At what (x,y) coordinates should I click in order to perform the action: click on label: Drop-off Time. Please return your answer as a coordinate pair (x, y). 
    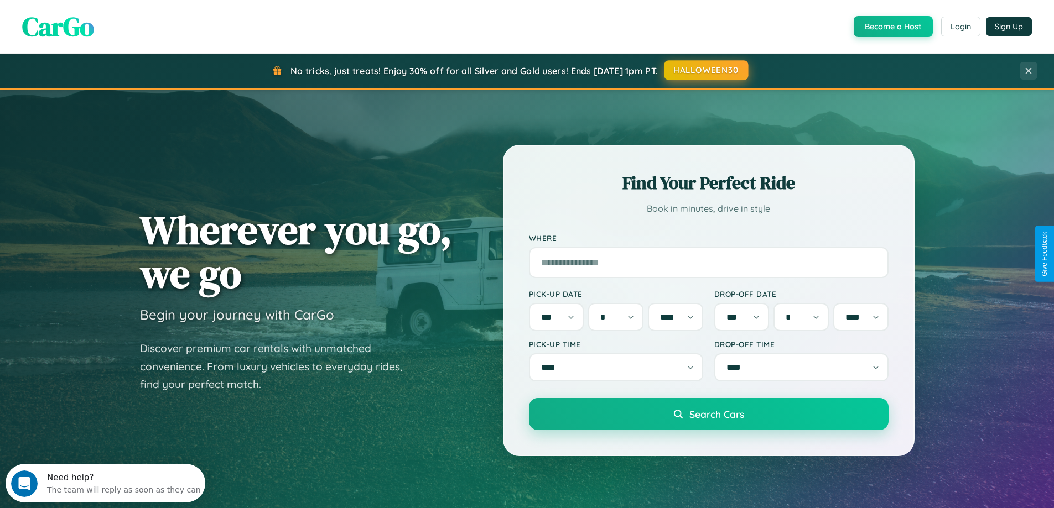
    Looking at the image, I should click on (801, 344).